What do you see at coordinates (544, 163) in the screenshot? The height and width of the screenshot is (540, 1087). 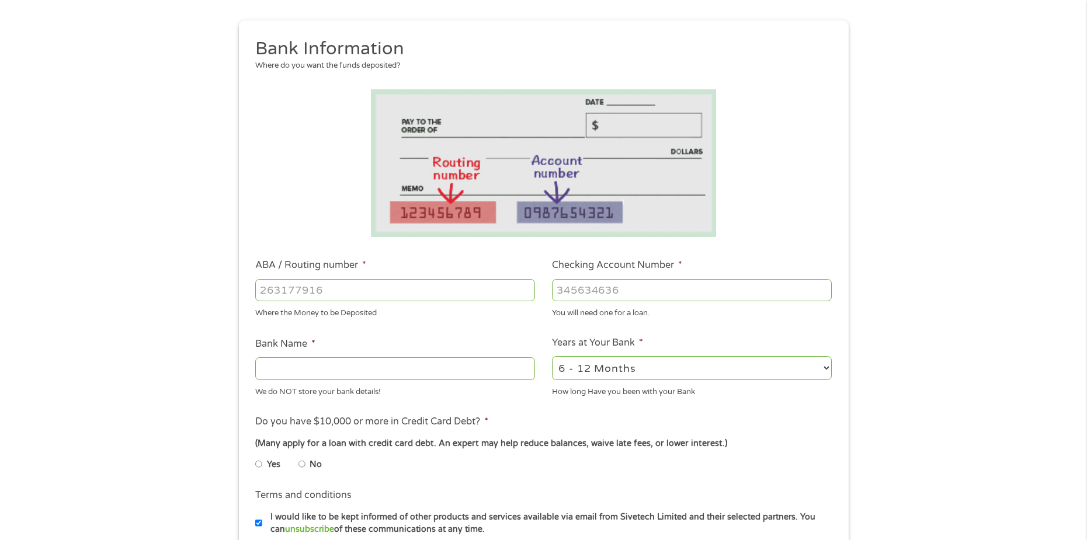 I see `img: Routing number location` at bounding box center [544, 163].